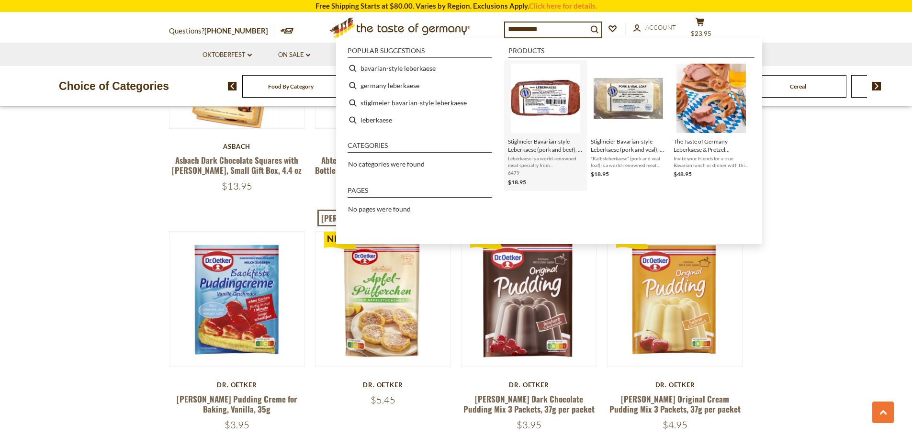 The height and width of the screenshot is (436, 912). Describe the element at coordinates (675, 424) in the screenshot. I see `span: $4.95` at that location.